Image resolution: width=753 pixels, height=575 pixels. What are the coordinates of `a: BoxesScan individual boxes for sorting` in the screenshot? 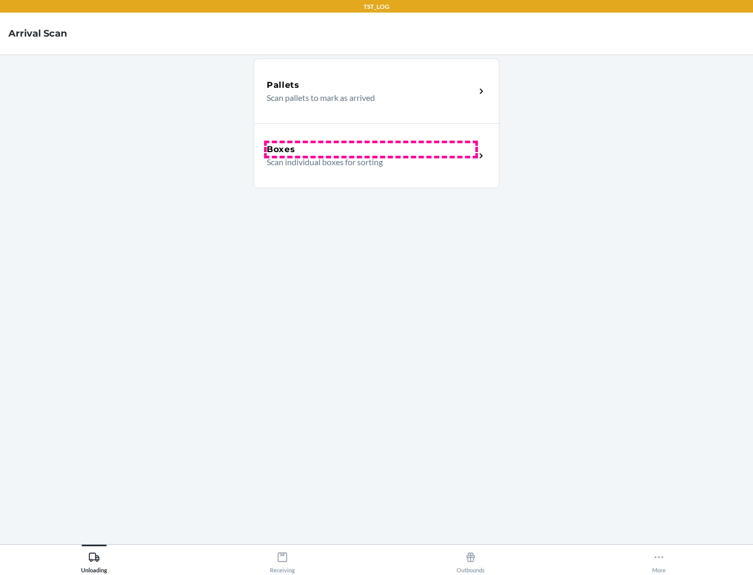 It's located at (377, 156).